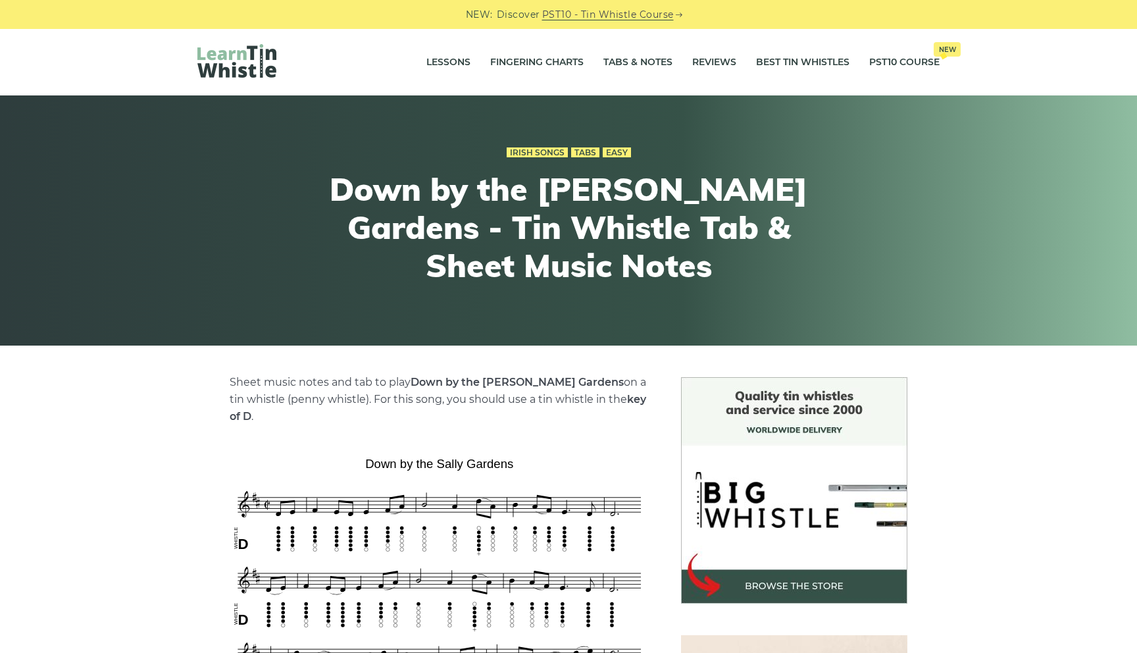 Image resolution: width=1137 pixels, height=653 pixels. Describe the element at coordinates (617, 153) in the screenshot. I see `a: Easy` at that location.